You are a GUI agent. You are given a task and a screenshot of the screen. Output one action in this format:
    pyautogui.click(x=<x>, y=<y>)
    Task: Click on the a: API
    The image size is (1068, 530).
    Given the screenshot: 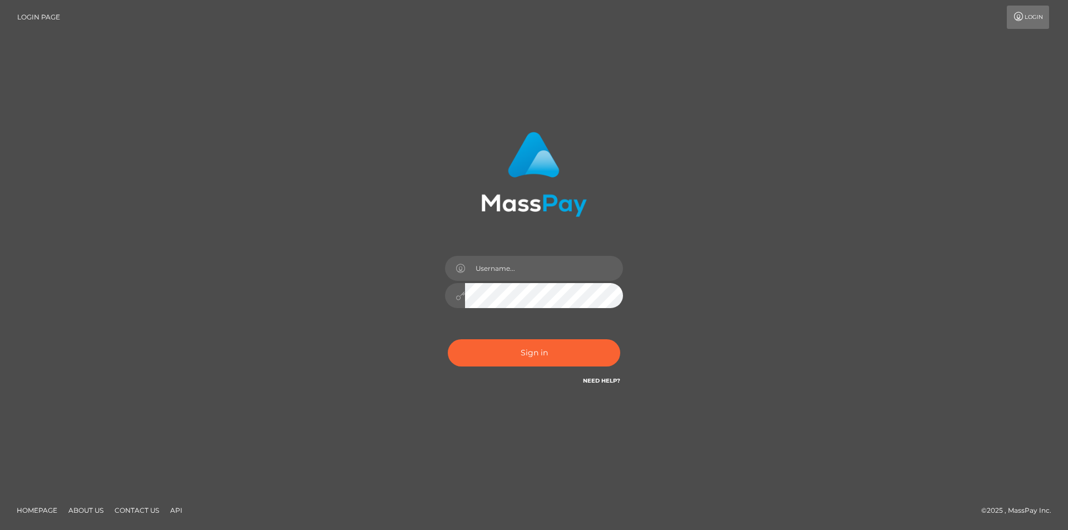 What is the action you would take?
    pyautogui.click(x=176, y=510)
    